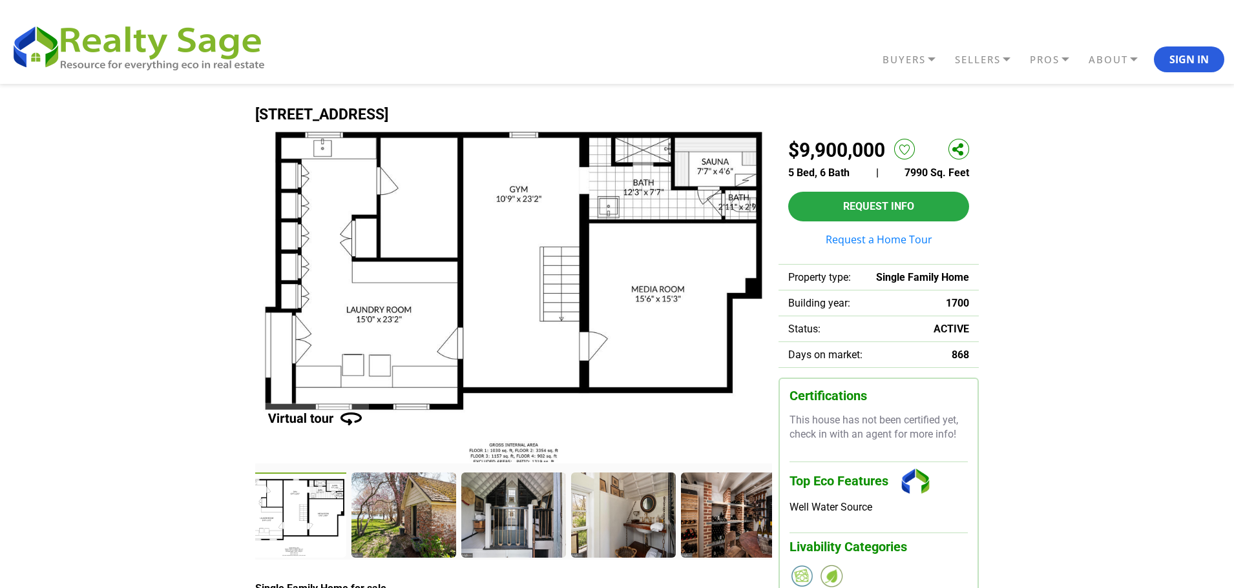  What do you see at coordinates (960, 355) in the screenshot?
I see `span: 868` at bounding box center [960, 355].